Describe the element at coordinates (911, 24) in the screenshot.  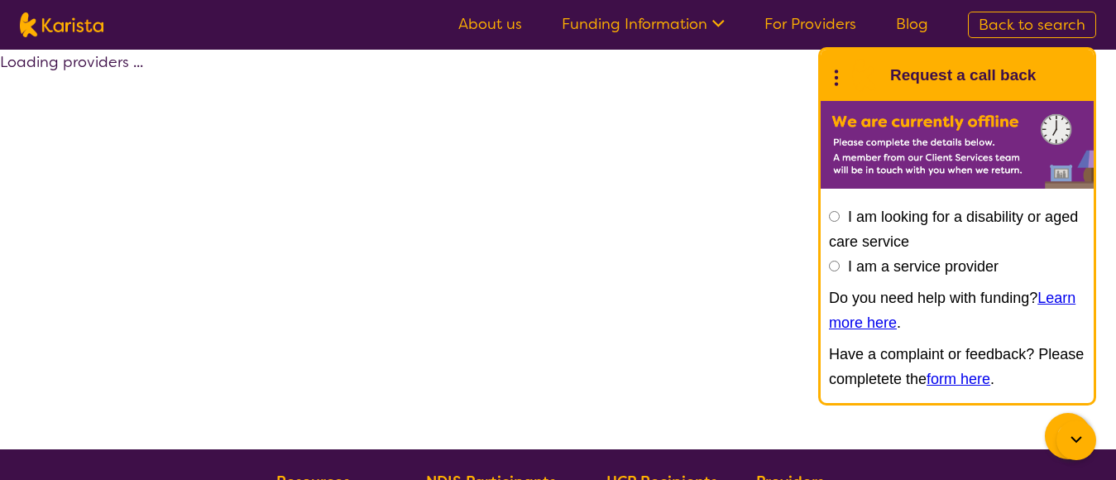
I see `a: Blog` at that location.